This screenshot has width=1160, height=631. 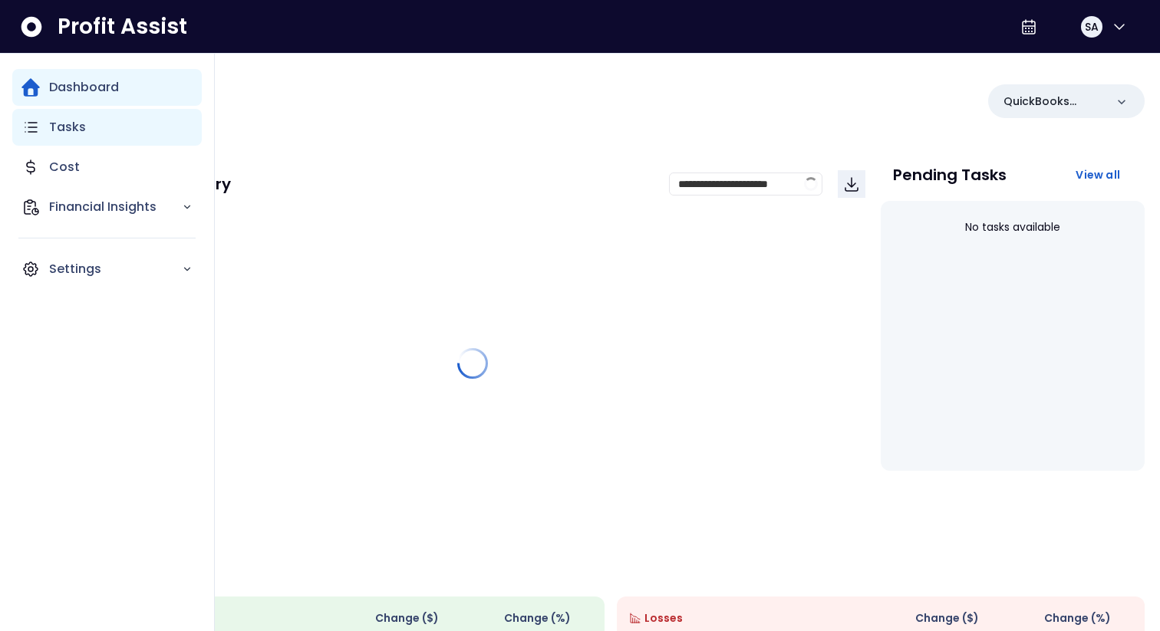 What do you see at coordinates (84, 87) in the screenshot?
I see `p: Dashboard` at bounding box center [84, 87].